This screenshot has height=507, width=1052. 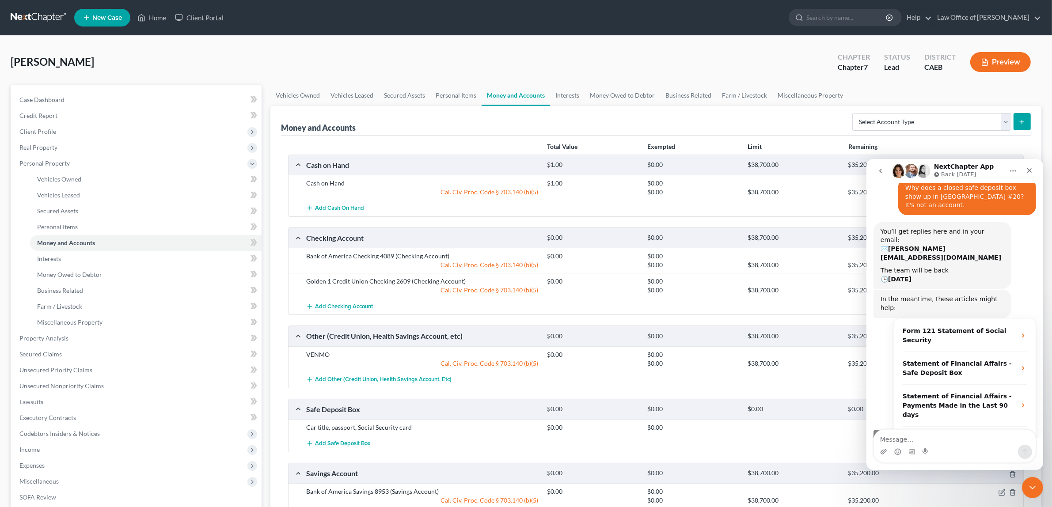 I want to click on div: Other (Credit Union, Health Savings Account, etc), so click(x=422, y=336).